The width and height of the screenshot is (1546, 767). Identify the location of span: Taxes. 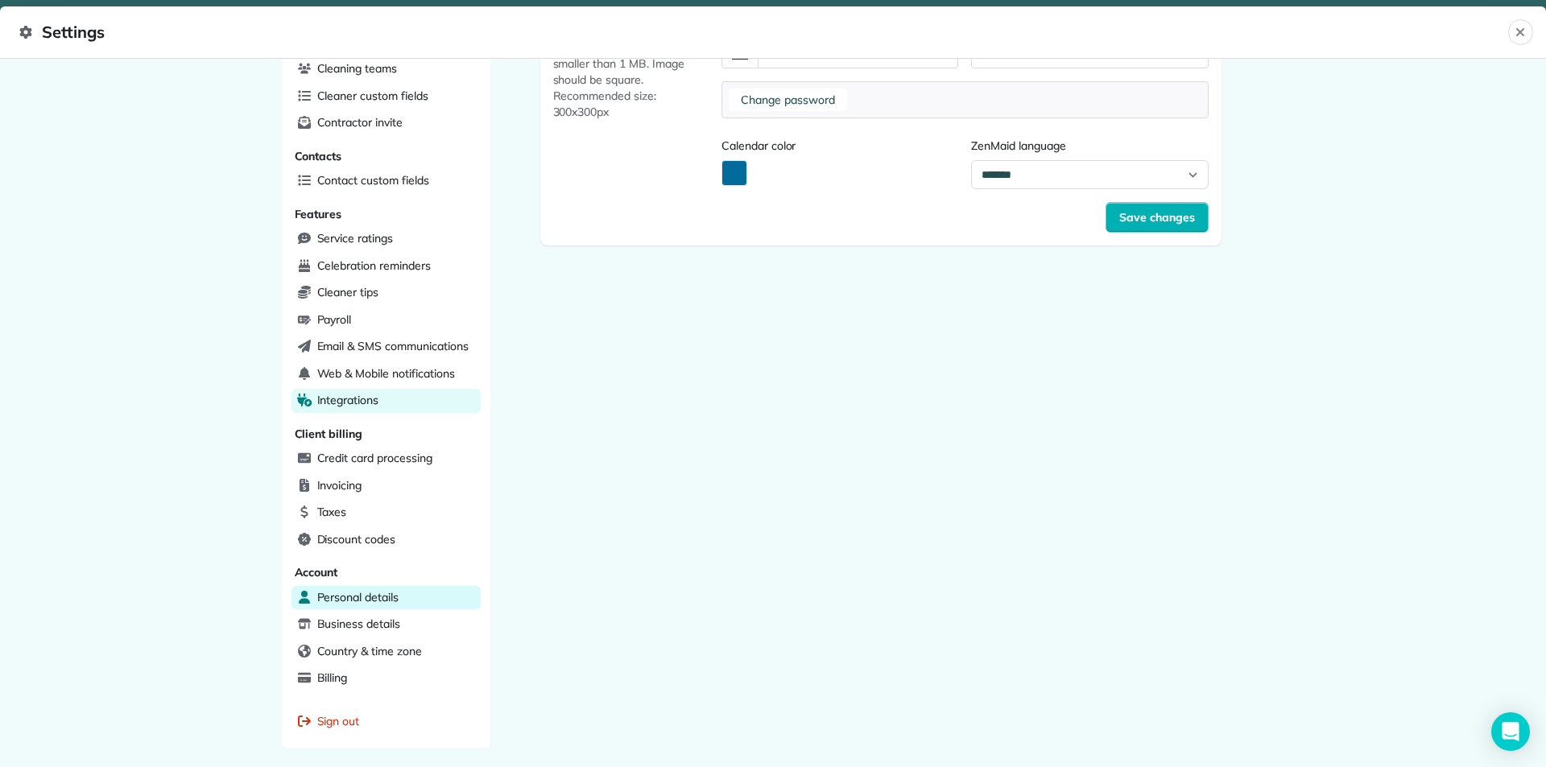
(332, 512).